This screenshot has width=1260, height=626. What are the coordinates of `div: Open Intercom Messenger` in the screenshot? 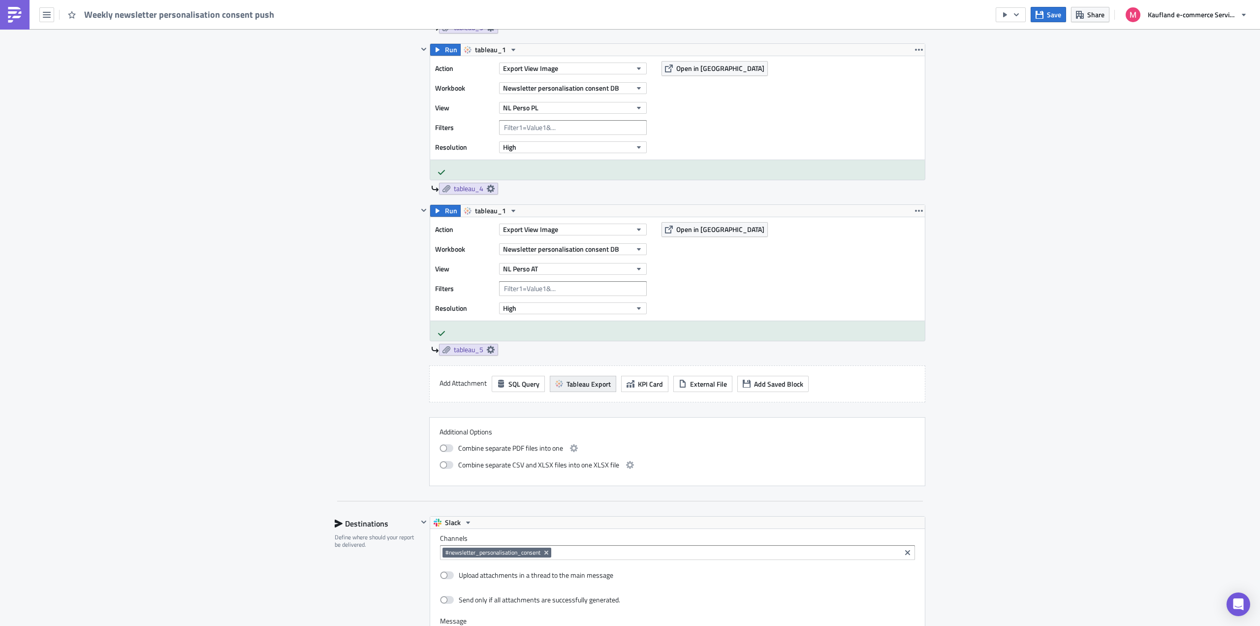 It's located at (1238, 604).